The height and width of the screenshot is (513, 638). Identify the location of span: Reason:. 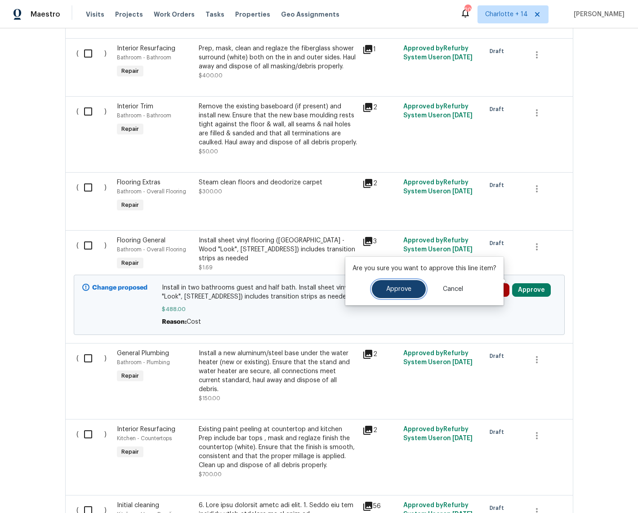
(174, 322).